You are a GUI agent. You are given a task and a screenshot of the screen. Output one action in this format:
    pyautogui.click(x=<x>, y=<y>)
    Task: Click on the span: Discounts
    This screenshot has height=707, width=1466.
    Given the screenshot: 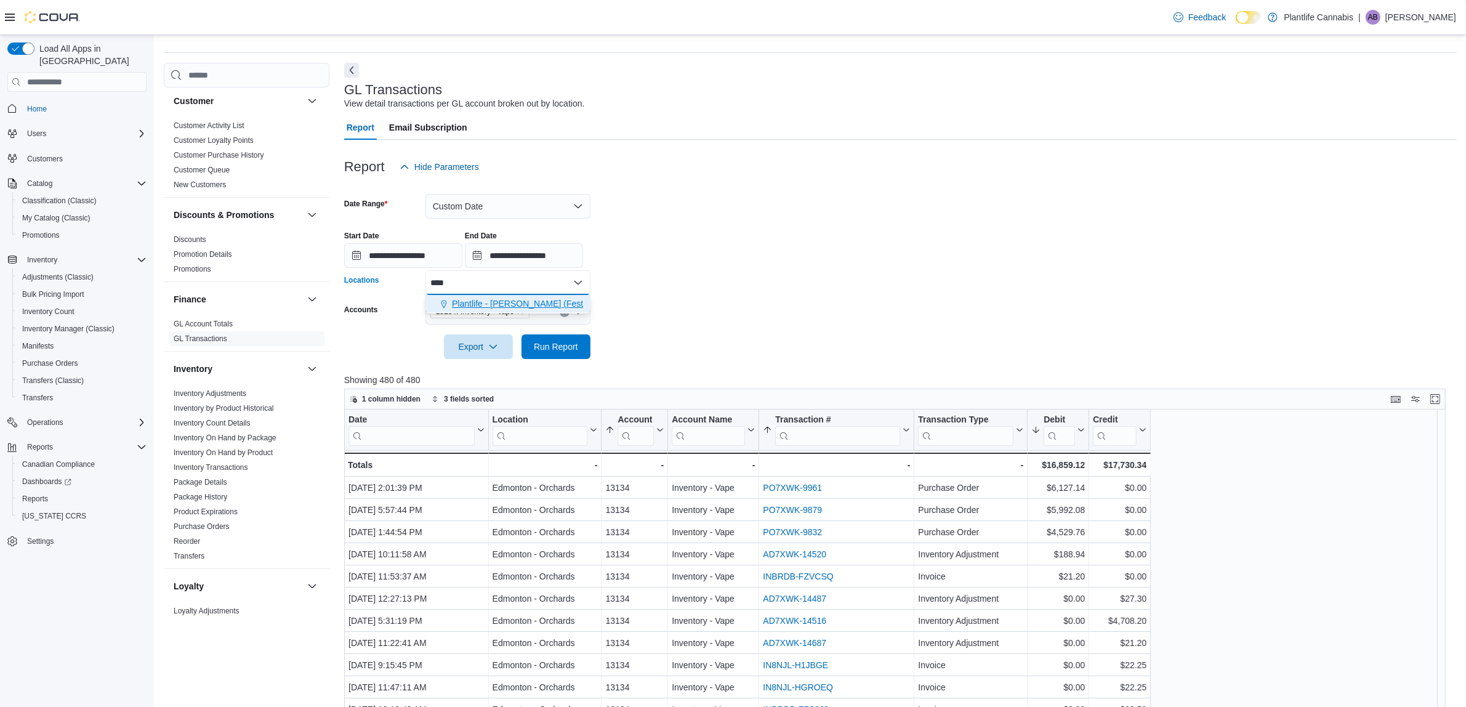 What is the action you would take?
    pyautogui.click(x=190, y=240)
    